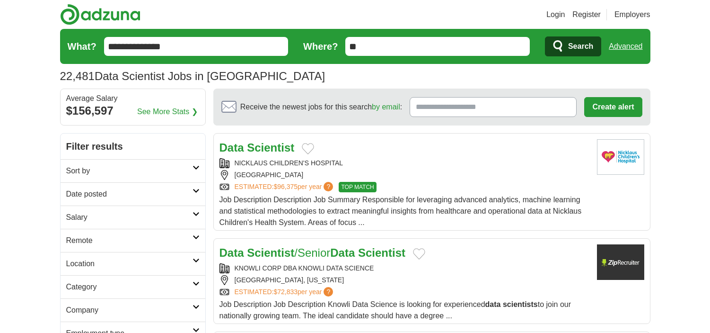  What do you see at coordinates (313, 252) in the screenshot?
I see `a: Data Scientist/SeniorData Scientist` at bounding box center [313, 252].